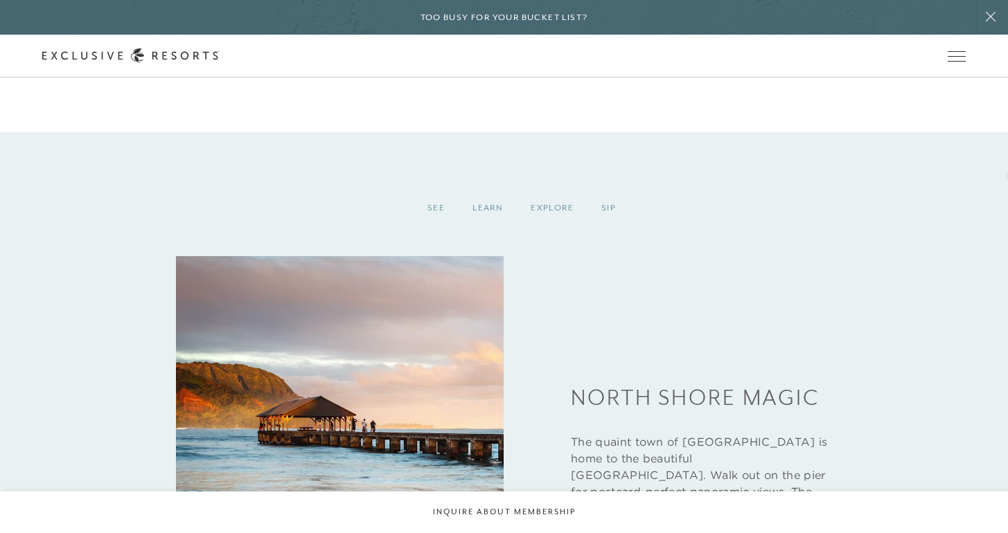 This screenshot has width=1008, height=533. What do you see at coordinates (608, 208) in the screenshot?
I see `div: Sip` at bounding box center [608, 208].